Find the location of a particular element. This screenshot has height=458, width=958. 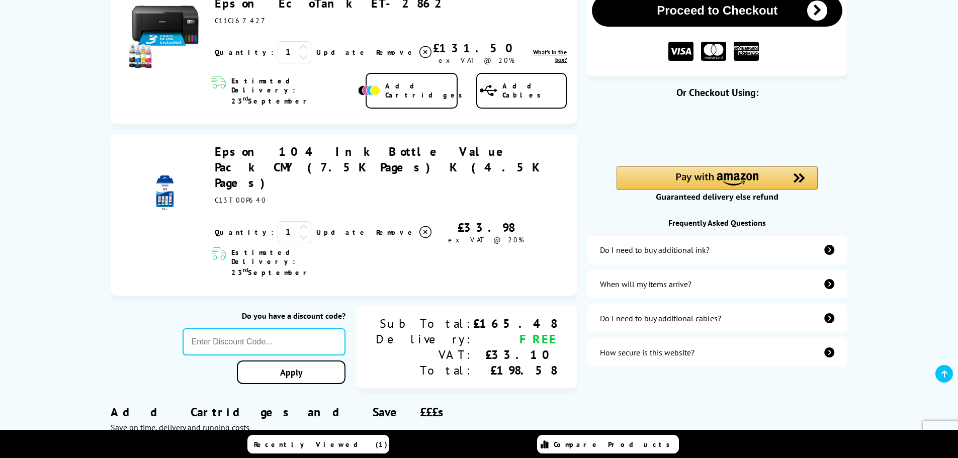

div: Total: is located at coordinates (424, 370).